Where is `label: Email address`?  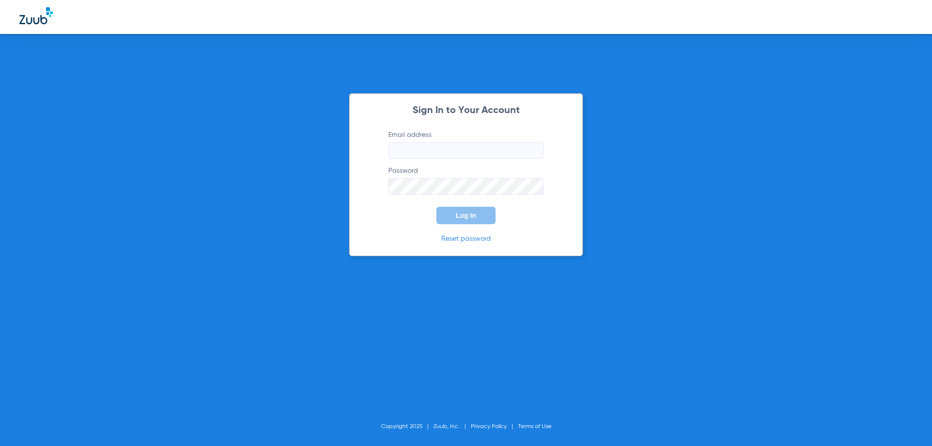
label: Email address is located at coordinates (466, 144).